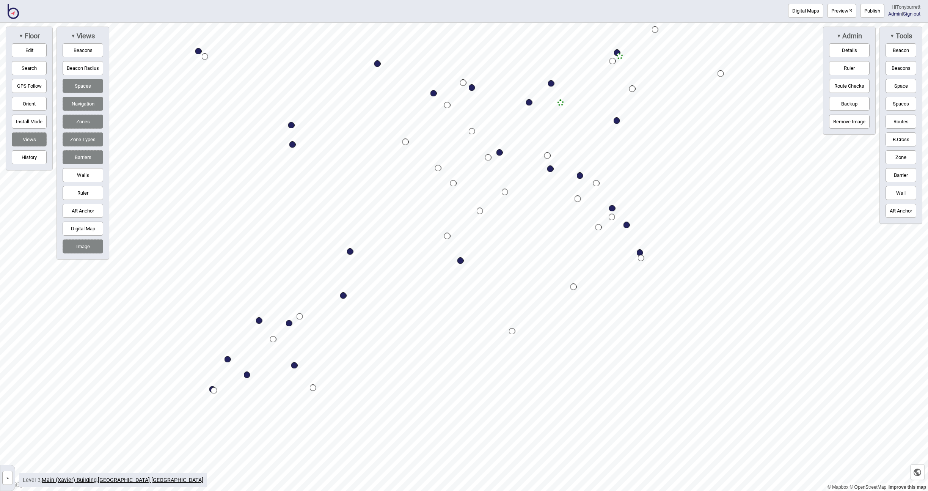 The image size is (928, 491). Describe the element at coordinates (805, 11) in the screenshot. I see `a: Digital Maps` at that location.